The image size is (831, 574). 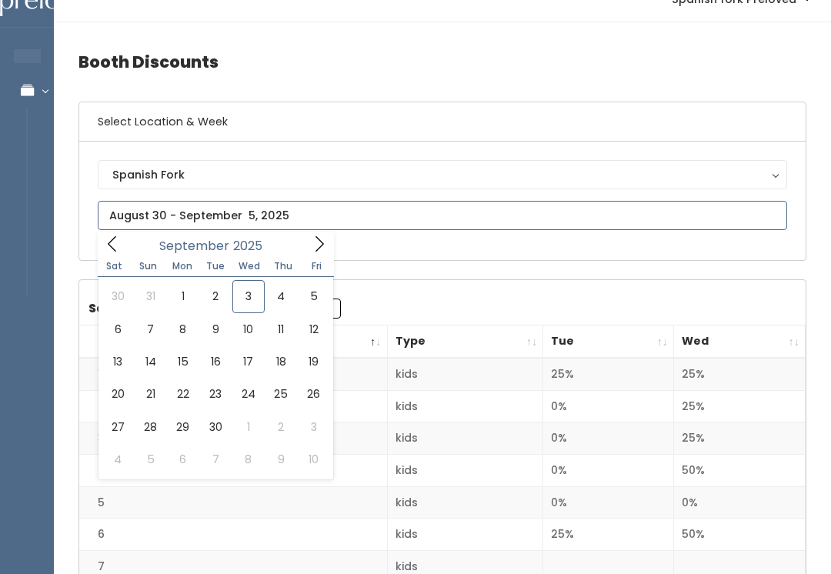 What do you see at coordinates (150, 362) in the screenshot?
I see `span: September 14, 2025` at bounding box center [150, 362].